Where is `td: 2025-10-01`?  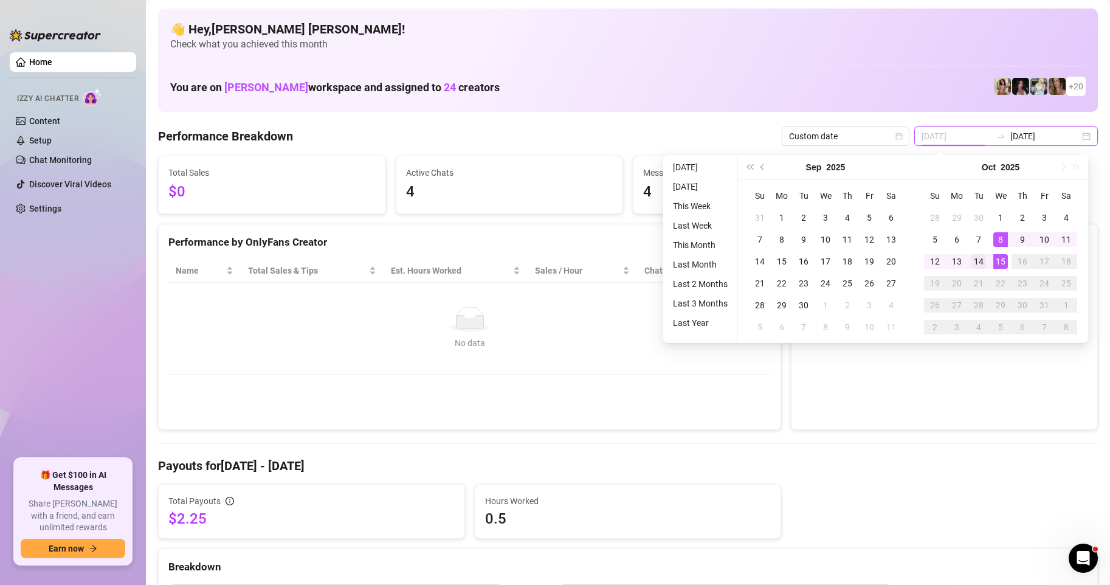
td: 2025-10-01 is located at coordinates (826, 305).